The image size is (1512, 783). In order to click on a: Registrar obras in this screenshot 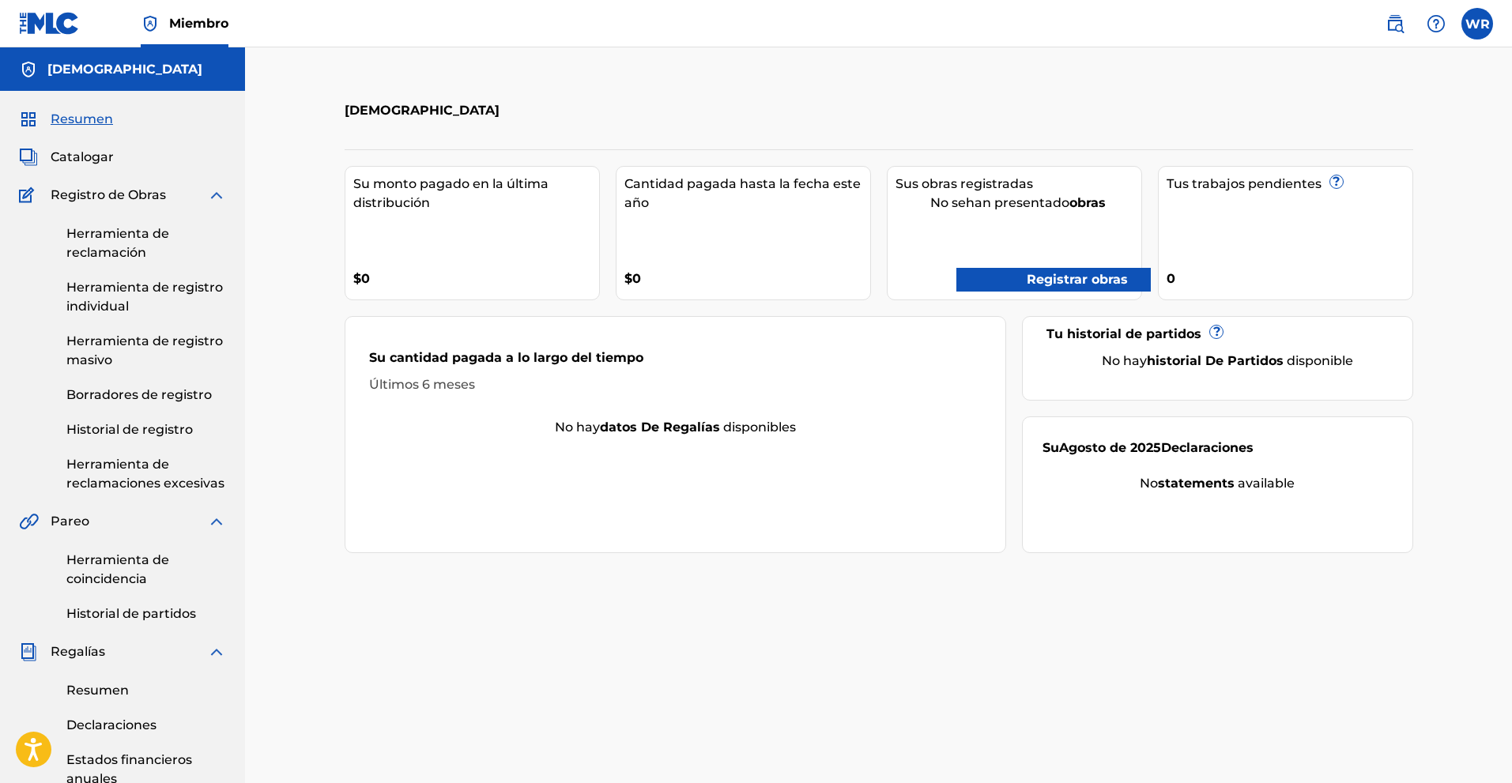, I will do `click(1053, 280)`.